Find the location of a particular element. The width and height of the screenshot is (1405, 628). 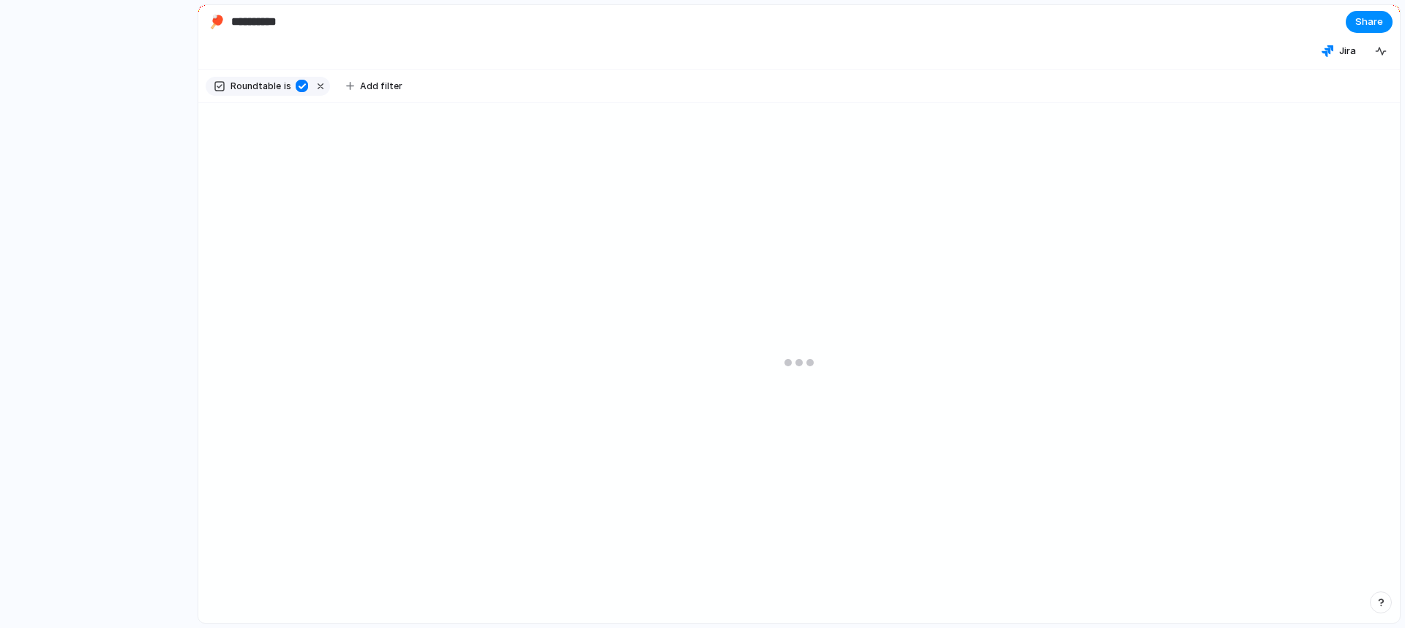

button: Jira is located at coordinates (1338, 51).